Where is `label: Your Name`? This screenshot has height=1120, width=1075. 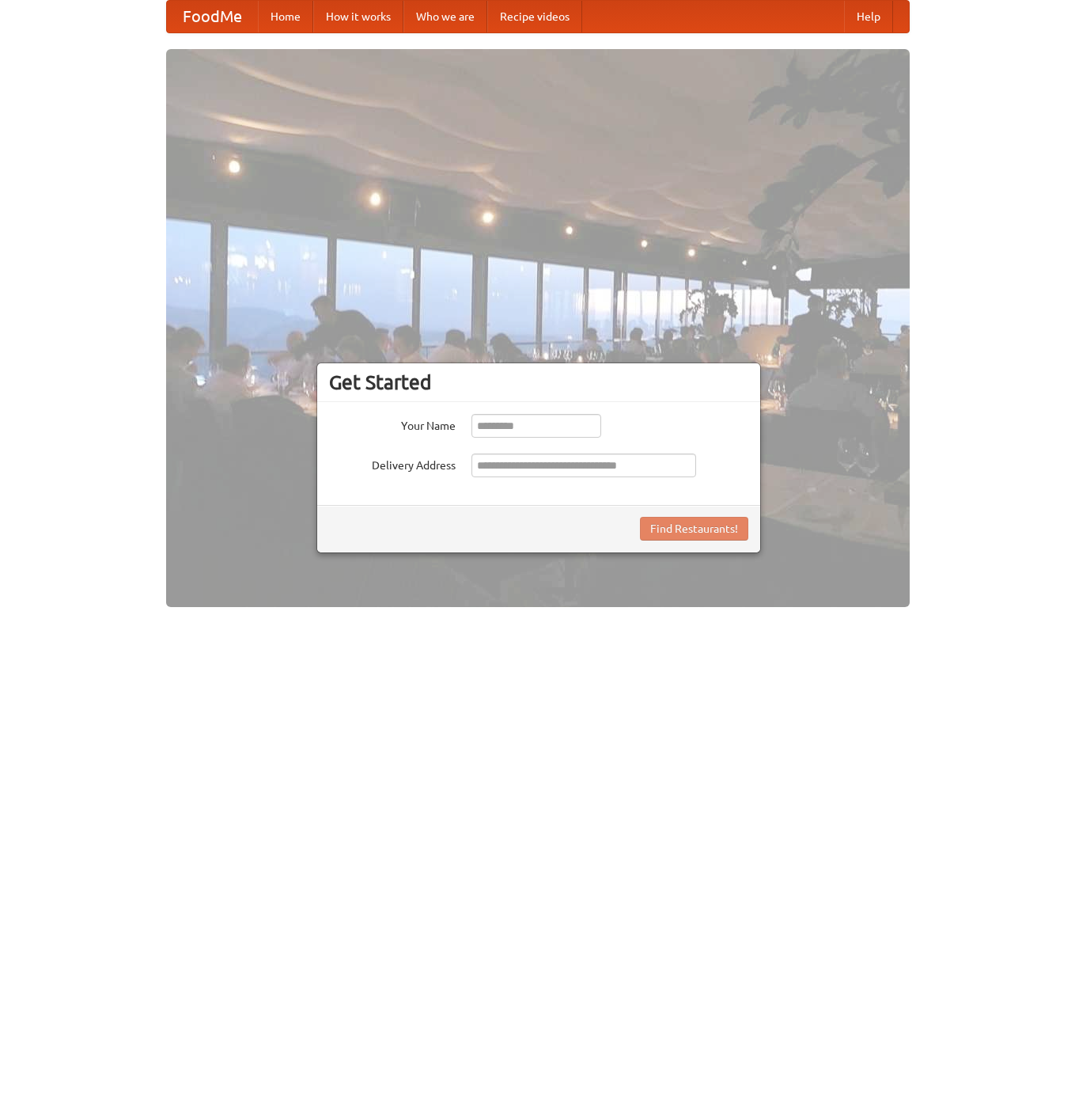 label: Your Name is located at coordinates (393, 423).